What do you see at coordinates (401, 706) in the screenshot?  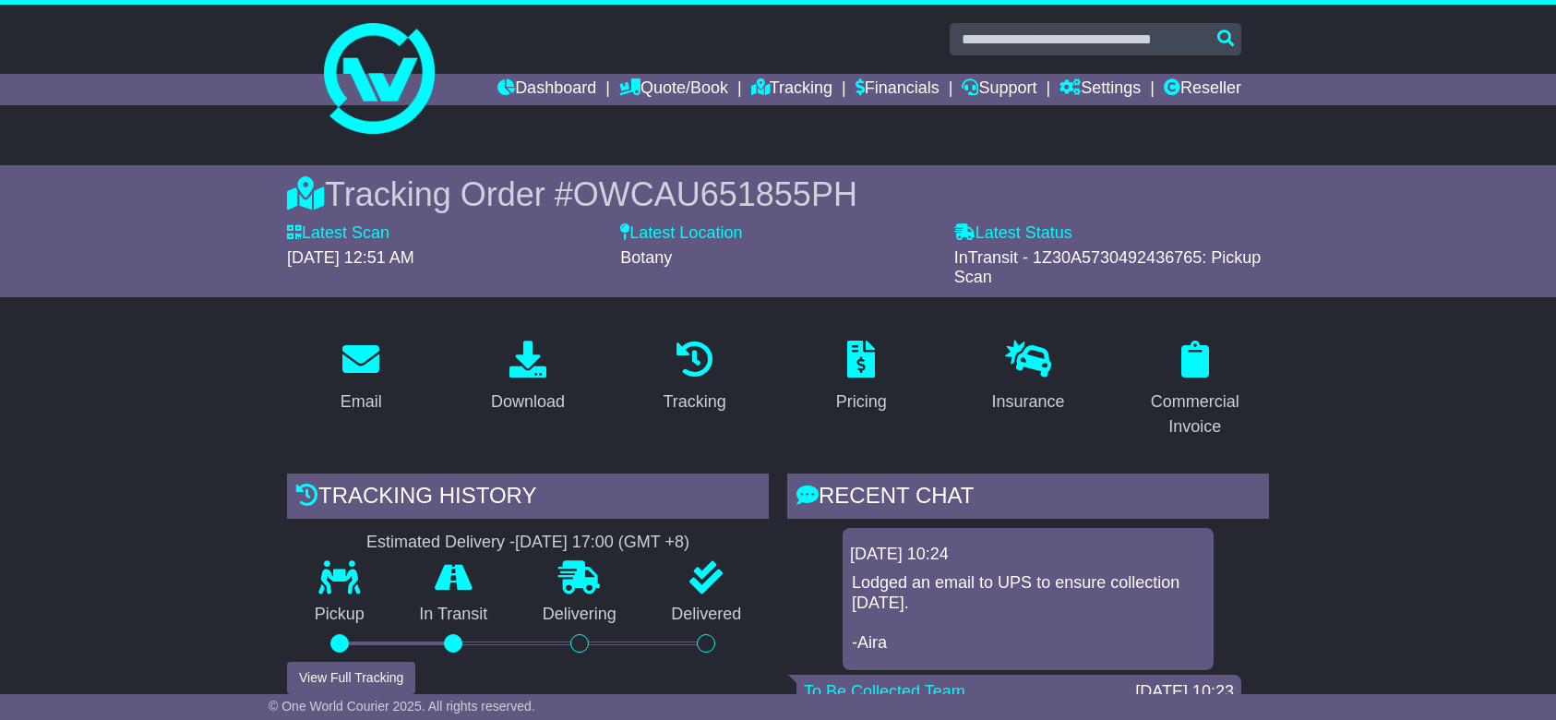 I see `span: © One World Courier 2025. All rights reserved.` at bounding box center [401, 706].